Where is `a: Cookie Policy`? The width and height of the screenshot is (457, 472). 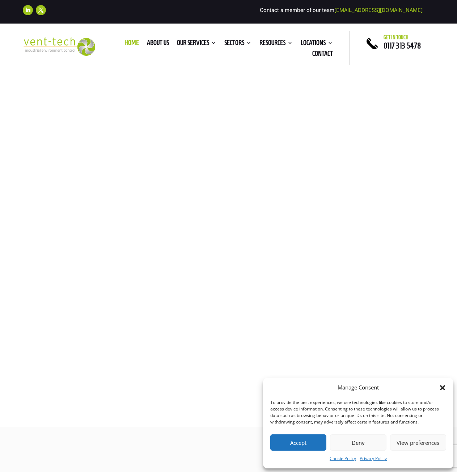
a: Cookie Policy is located at coordinates (342, 458).